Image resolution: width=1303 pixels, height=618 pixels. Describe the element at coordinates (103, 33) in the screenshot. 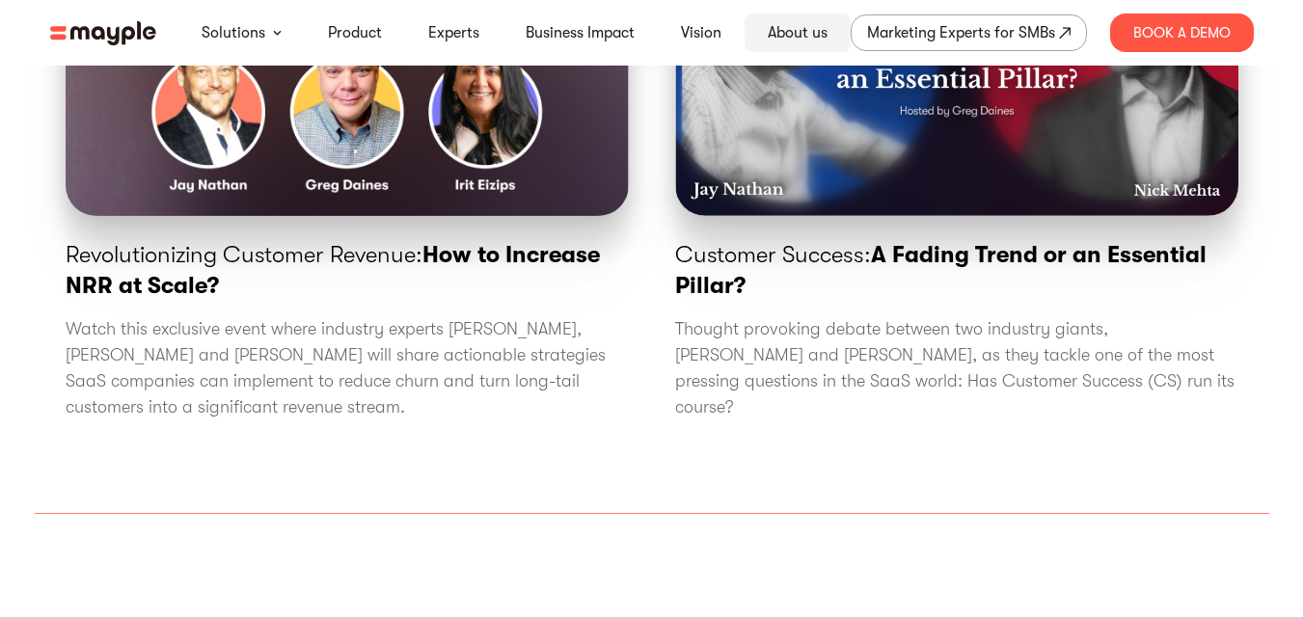

I see `img: mayple-logo` at that location.